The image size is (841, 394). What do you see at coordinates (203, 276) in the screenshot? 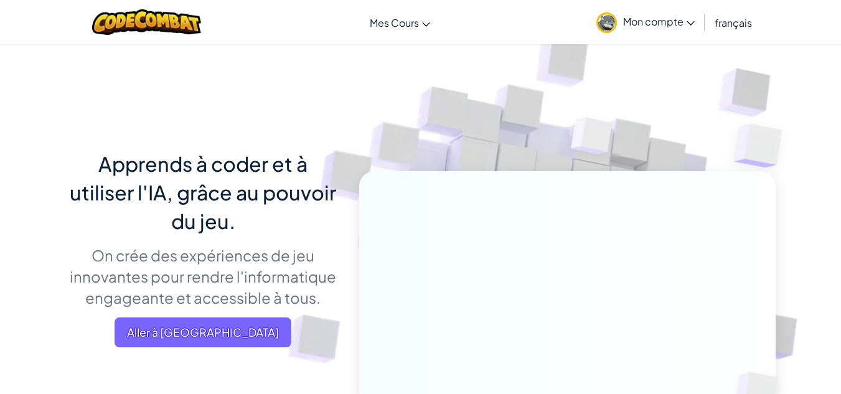
I see `p: On crée des expériences de jeu innovantes pour rendre l'informatique engageante et accessible à t...` at bounding box center [203, 276].